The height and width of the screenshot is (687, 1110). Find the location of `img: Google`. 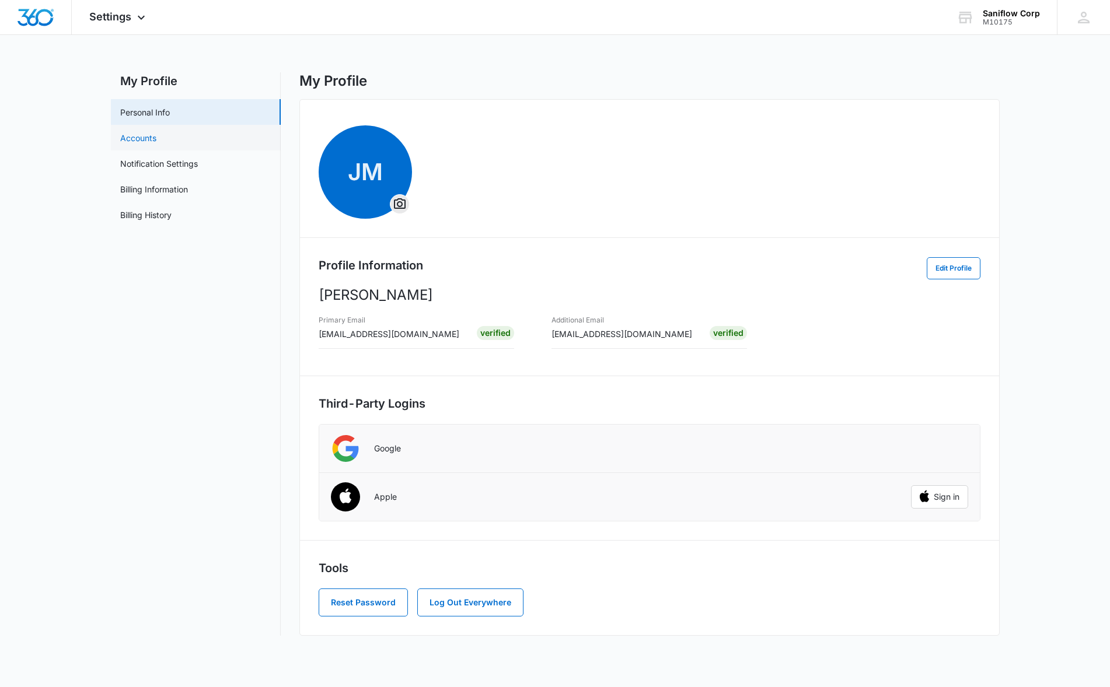

img: Google is located at coordinates (345, 449).